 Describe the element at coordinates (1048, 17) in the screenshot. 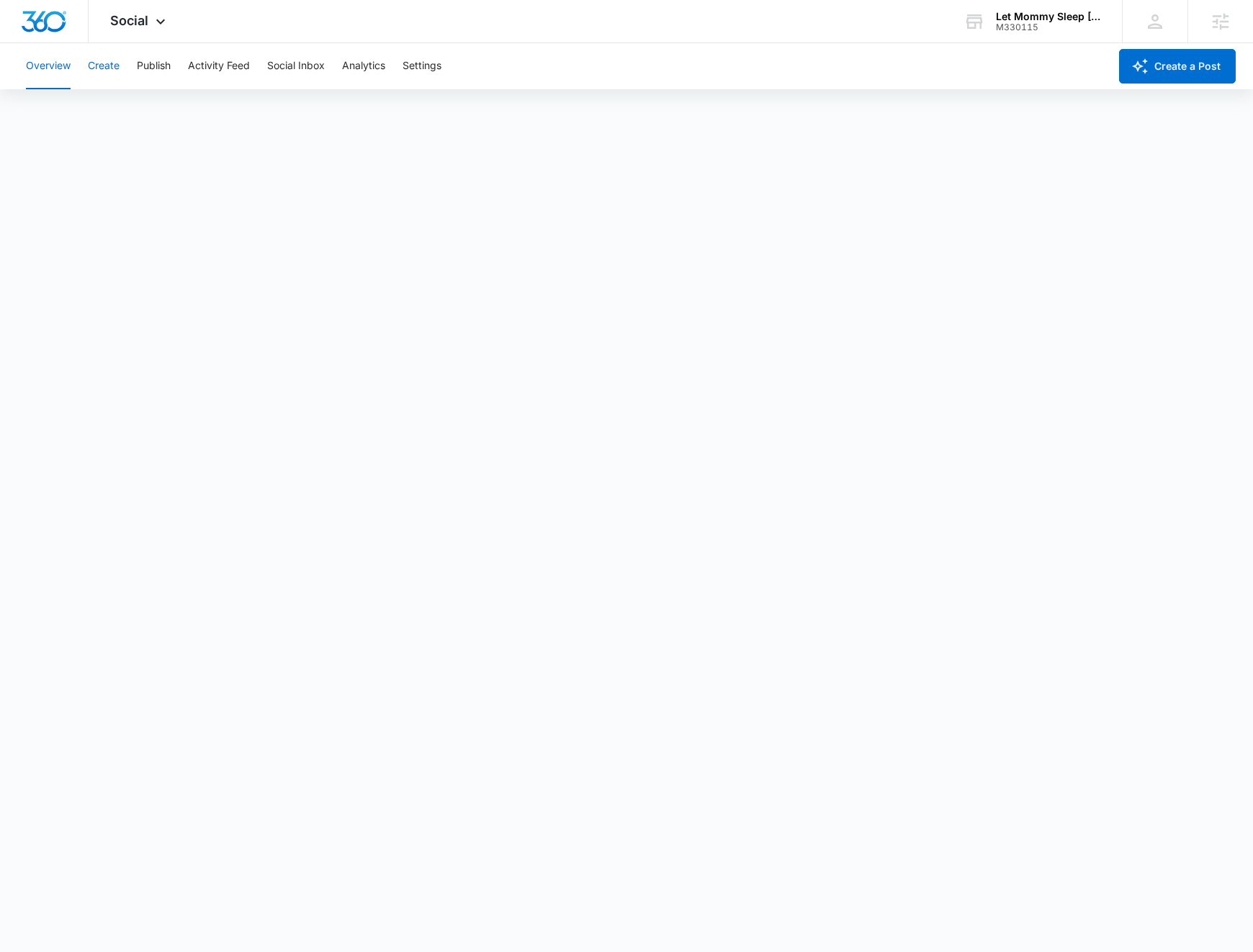

I see `div: account name` at that location.